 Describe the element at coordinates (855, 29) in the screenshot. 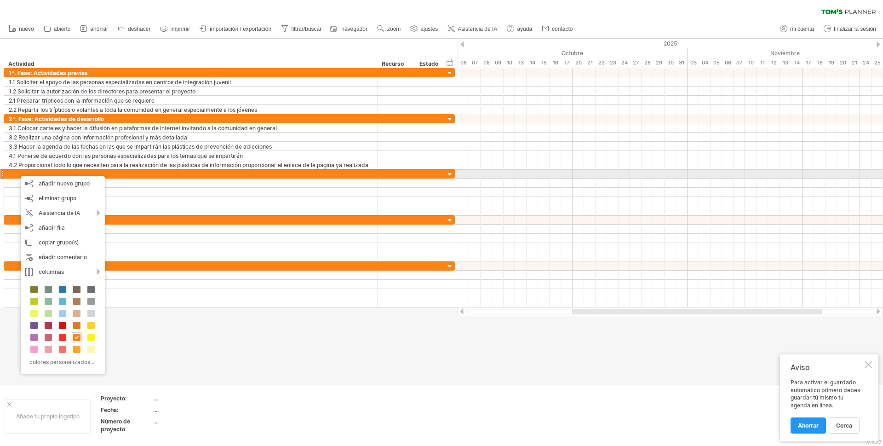

I see `font: finalizar la sesión` at that location.